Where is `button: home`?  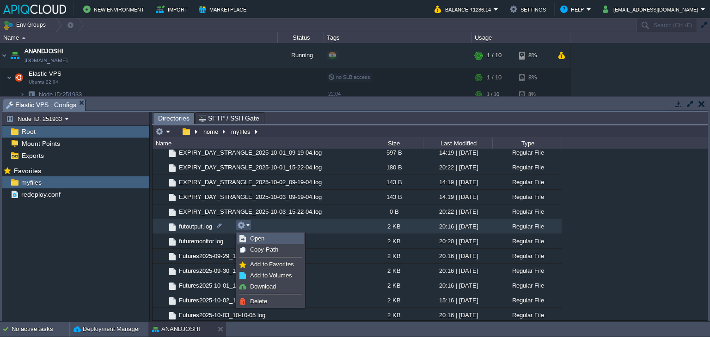
button: home is located at coordinates (211, 132).